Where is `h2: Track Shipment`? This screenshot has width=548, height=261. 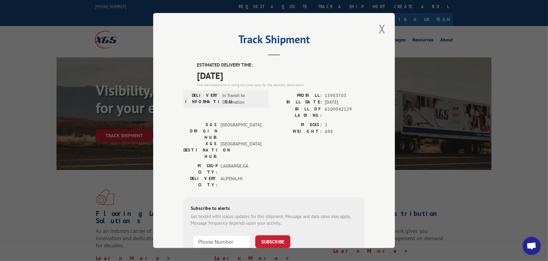
h2: Track Shipment is located at coordinates (274, 41).